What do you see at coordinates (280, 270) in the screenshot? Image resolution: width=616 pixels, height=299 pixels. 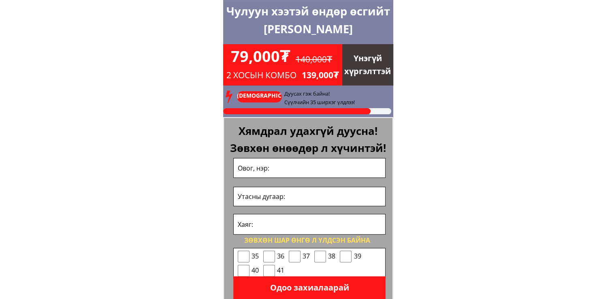 I see `span: 41` at bounding box center [280, 270].